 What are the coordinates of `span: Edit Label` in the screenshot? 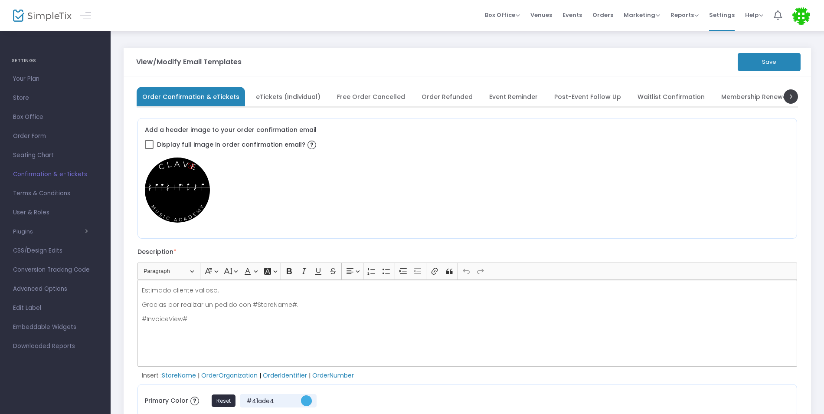 It's located at (55, 308).